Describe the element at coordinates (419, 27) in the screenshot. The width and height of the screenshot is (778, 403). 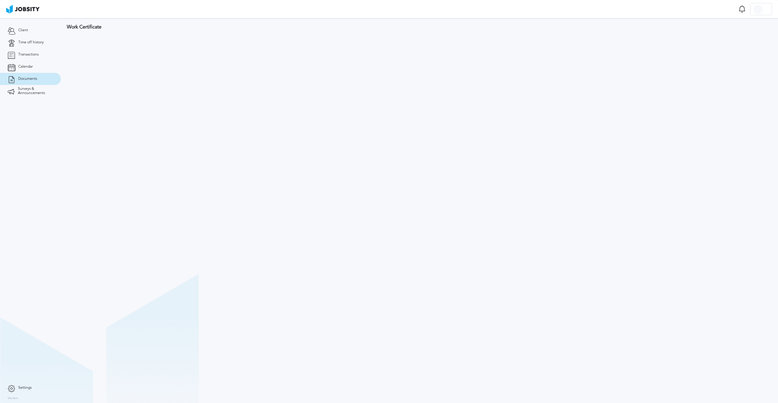
I see `h3: Work Certificate` at that location.